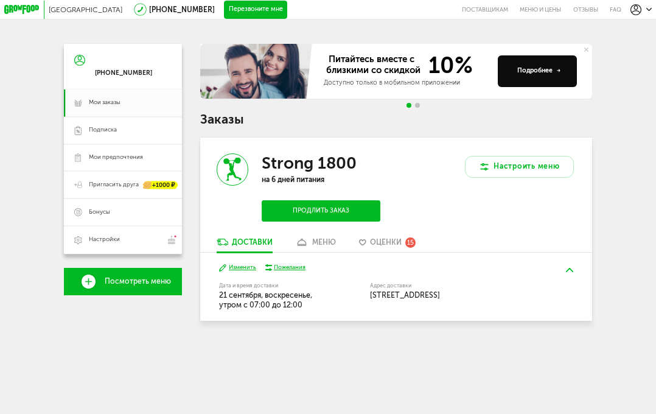 This screenshot has width=656, height=414. What do you see at coordinates (309, 163) in the screenshot?
I see `h3: Strong 1800` at bounding box center [309, 163].